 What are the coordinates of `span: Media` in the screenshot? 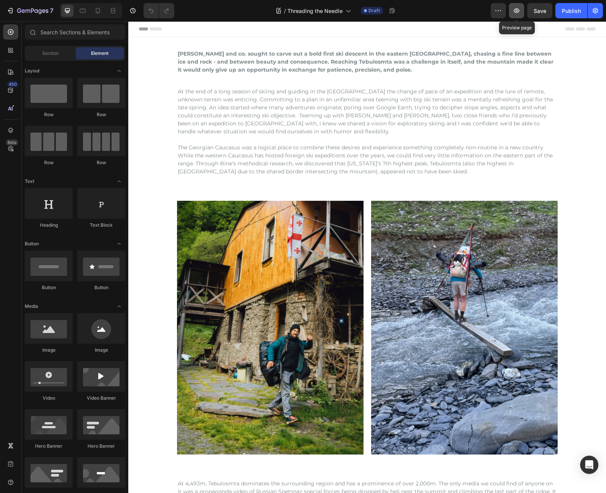 It's located at (31, 306).